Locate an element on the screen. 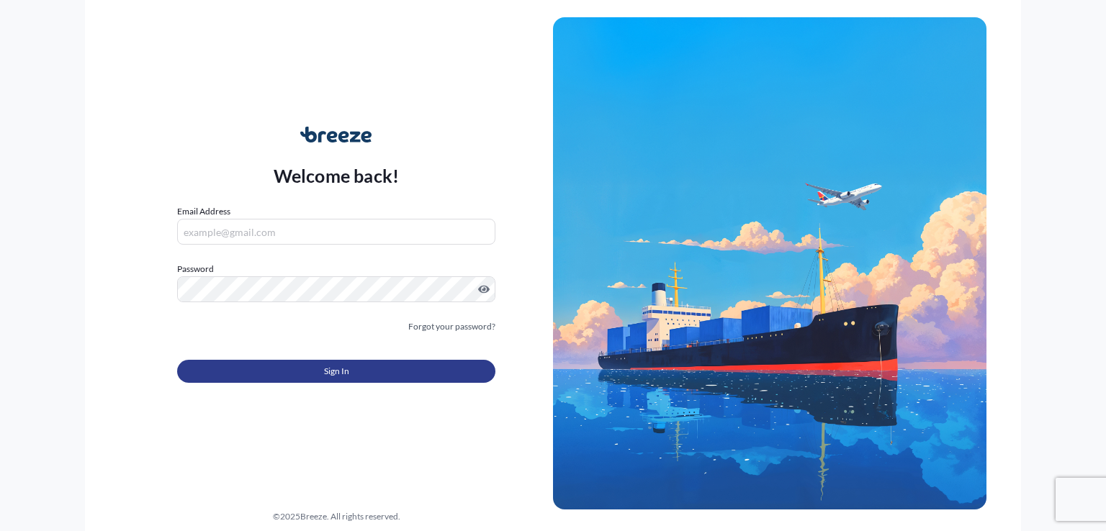  a: Forgot your password? is located at coordinates (451, 327).